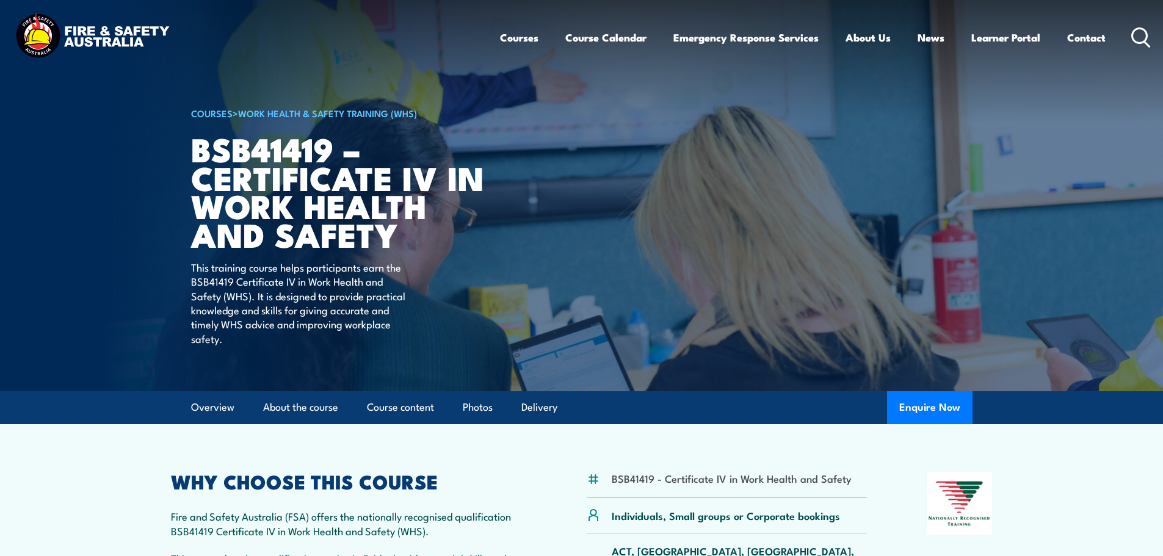  I want to click on a: Photos, so click(477, 407).